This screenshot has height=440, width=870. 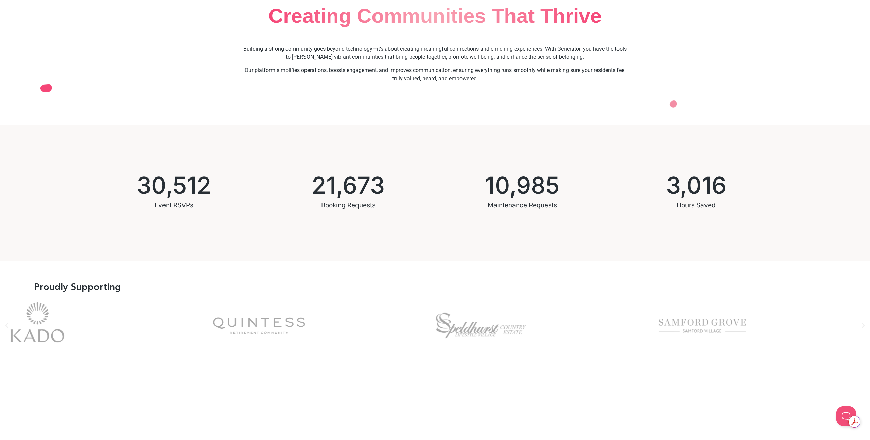 I want to click on div: Next slide, so click(x=863, y=325).